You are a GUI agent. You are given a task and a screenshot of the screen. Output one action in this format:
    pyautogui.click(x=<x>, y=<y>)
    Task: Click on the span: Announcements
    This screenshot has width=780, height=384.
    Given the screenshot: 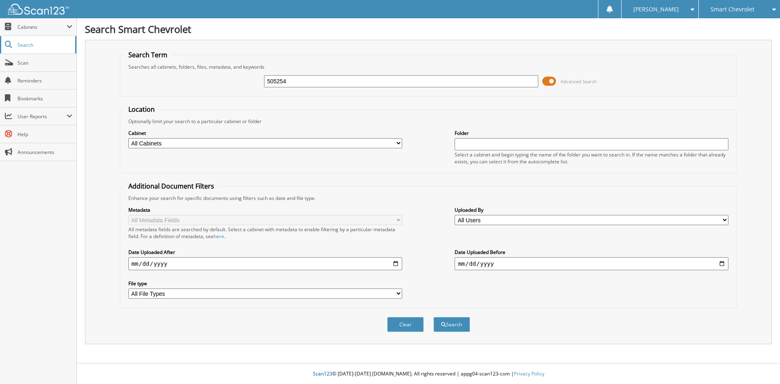 What is the action you would take?
    pyautogui.click(x=45, y=152)
    